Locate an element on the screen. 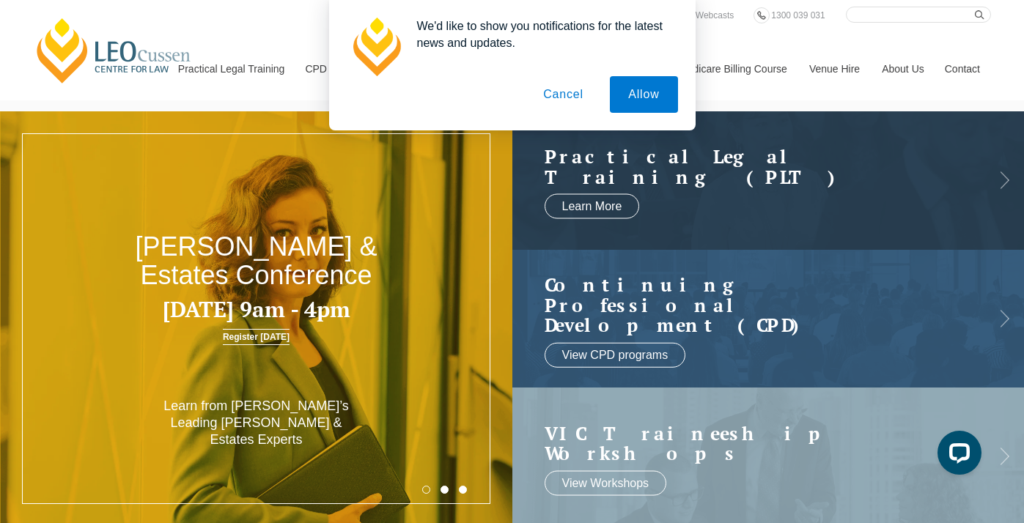 The image size is (1024, 523). h2: VIC Traineeship Workshops is located at coordinates (754, 443).